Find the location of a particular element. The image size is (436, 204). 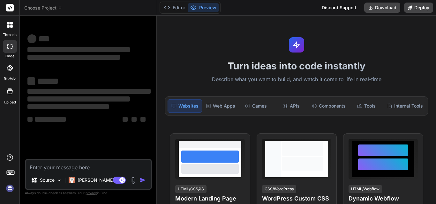

button: Deploy is located at coordinates (418, 8).